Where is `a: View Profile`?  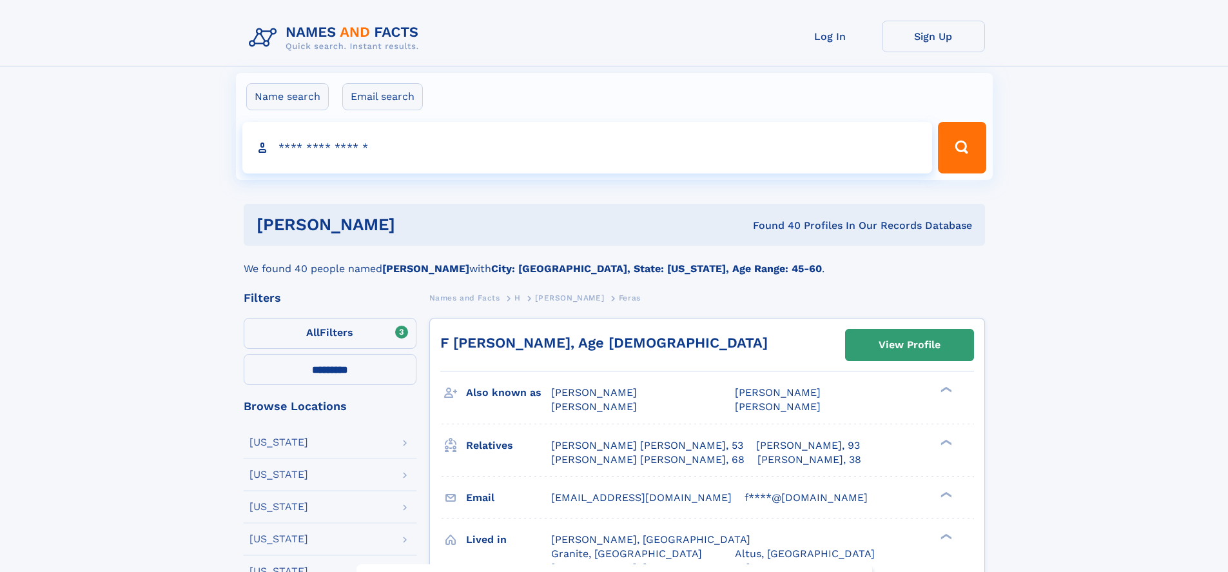 a: View Profile is located at coordinates (909, 345).